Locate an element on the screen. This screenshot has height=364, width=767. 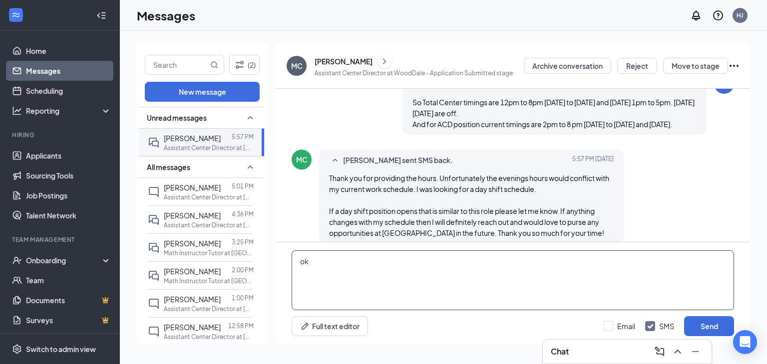
div: Open Intercom Messenger is located at coordinates (745, 342).